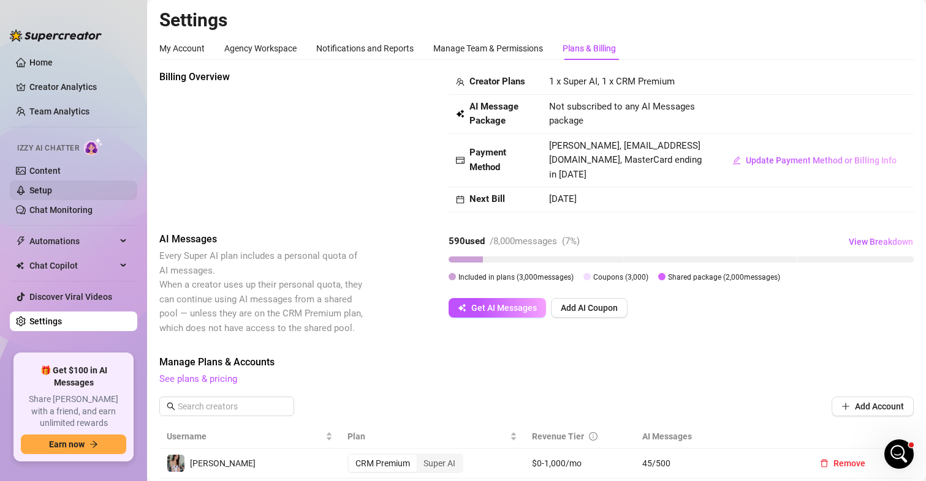  Describe the element at coordinates (460, 160) in the screenshot. I see `span: credit-card` at that location.